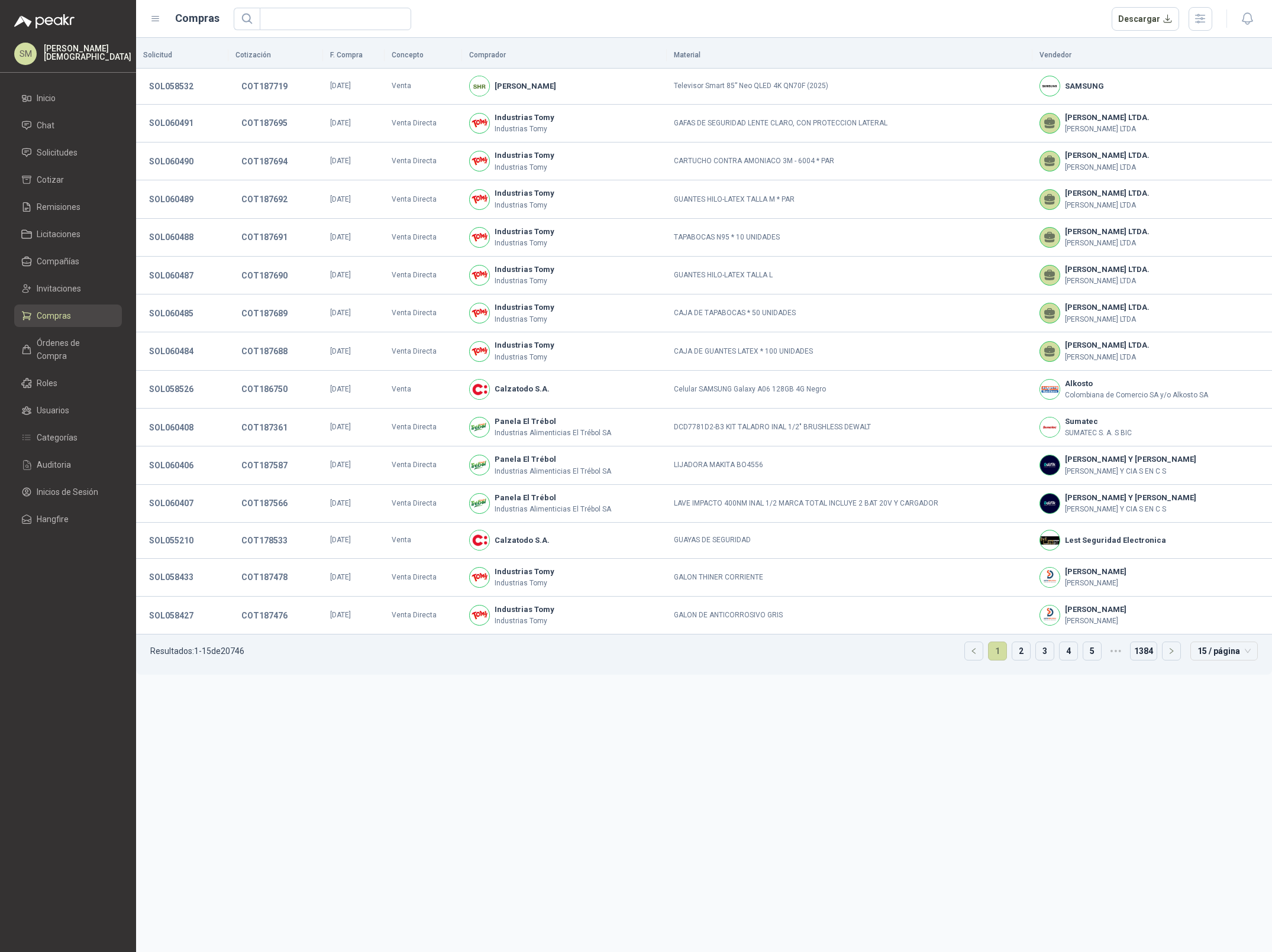 This screenshot has height=952, width=1272. I want to click on button: COT186750, so click(264, 389).